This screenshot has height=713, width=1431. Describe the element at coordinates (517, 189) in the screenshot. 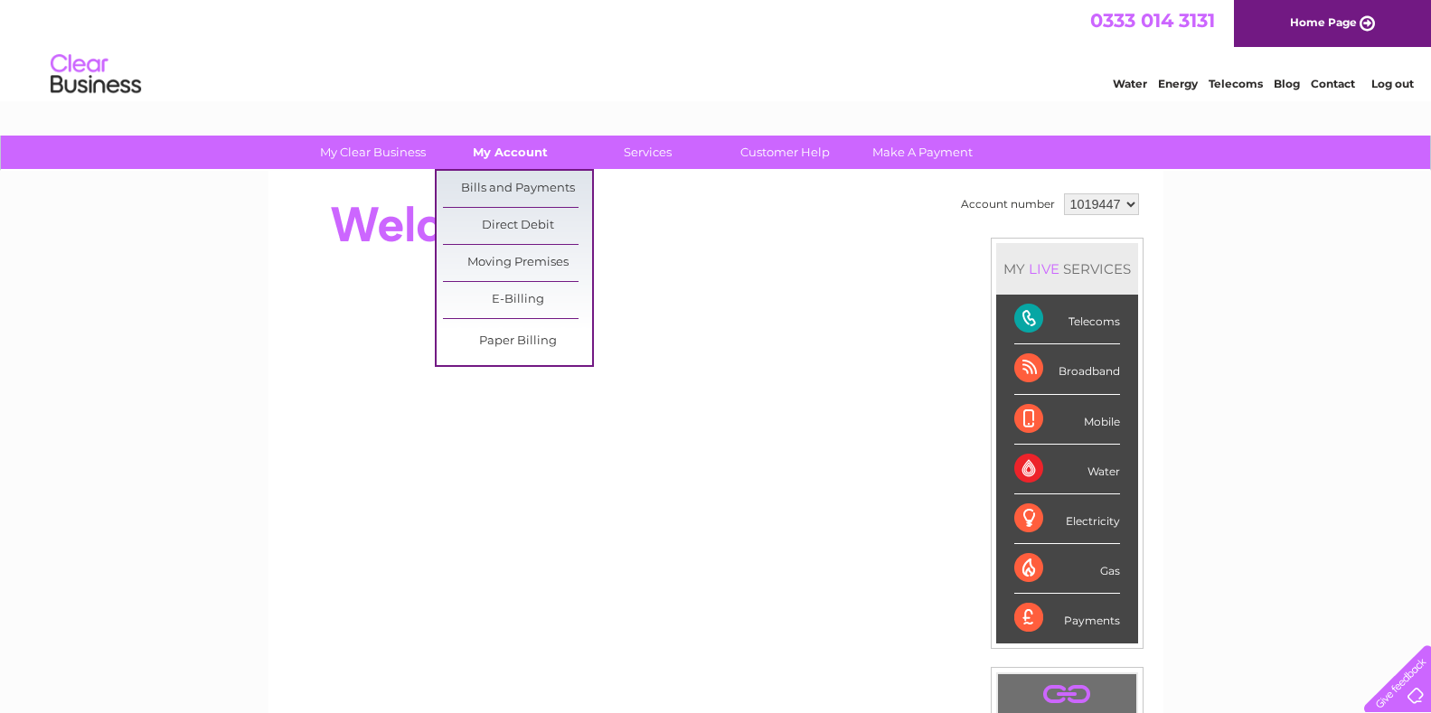

I see `a: Bills and Payments` at that location.